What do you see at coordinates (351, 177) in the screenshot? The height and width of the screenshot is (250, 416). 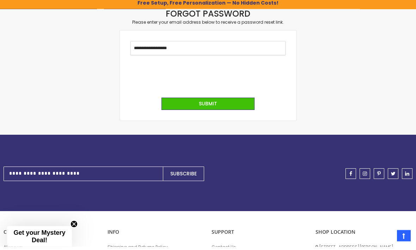 I see `span: facebook` at bounding box center [351, 177].